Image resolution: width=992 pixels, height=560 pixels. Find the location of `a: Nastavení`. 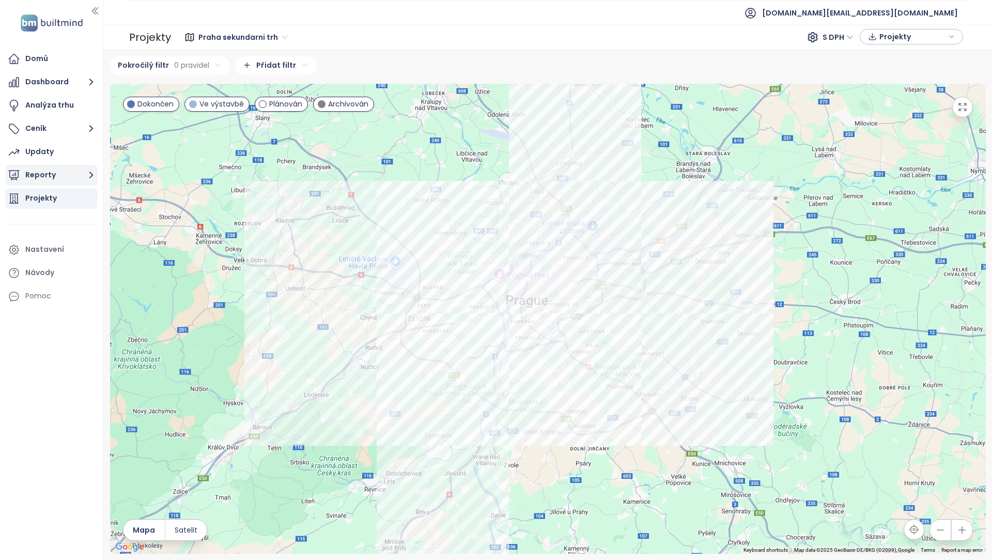

a: Nastavení is located at coordinates (51, 250).